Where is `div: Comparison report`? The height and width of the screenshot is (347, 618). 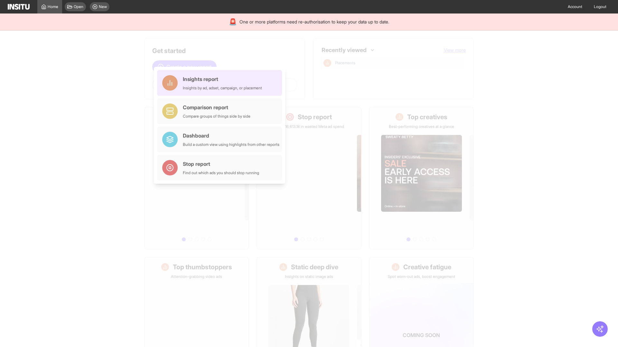 div: Comparison report is located at coordinates (217, 107).